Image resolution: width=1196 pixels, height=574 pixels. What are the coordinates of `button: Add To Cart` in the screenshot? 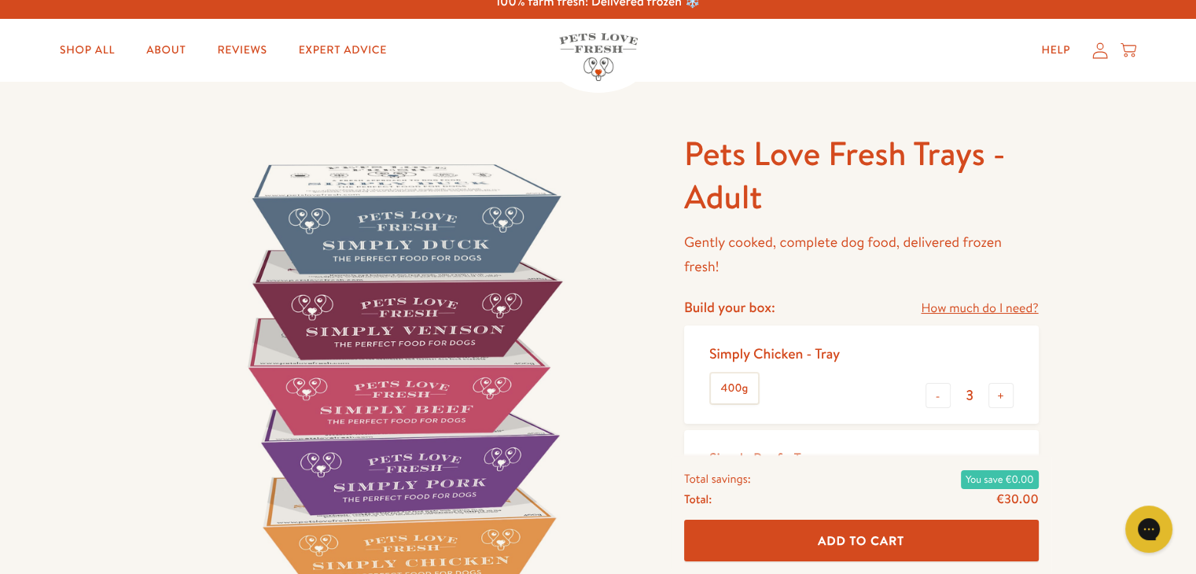 It's located at (861, 541).